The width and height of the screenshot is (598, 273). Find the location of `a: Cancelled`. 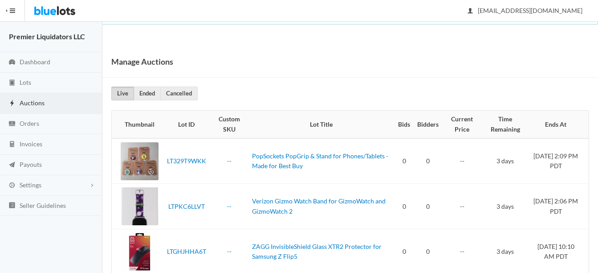

a: Cancelled is located at coordinates (179, 93).